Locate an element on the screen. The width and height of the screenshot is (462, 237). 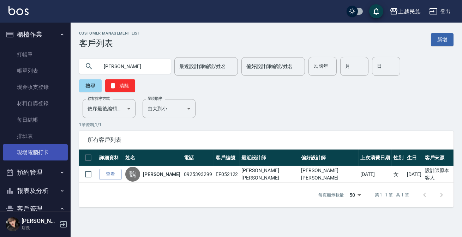
span: 所有客戶列表 is located at coordinates (266, 140).